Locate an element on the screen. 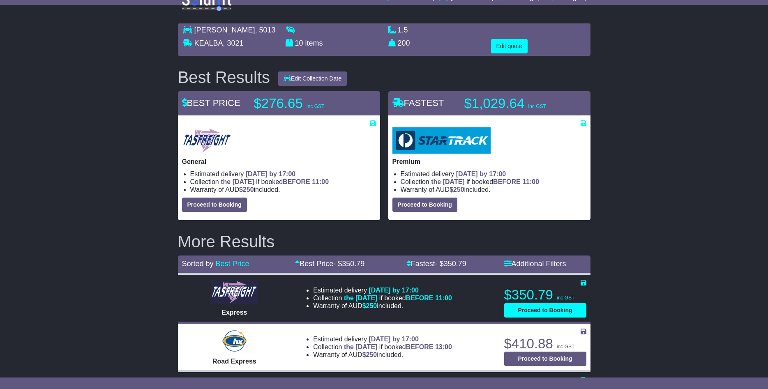 The image size is (768, 389). span: 200 is located at coordinates (404, 43).